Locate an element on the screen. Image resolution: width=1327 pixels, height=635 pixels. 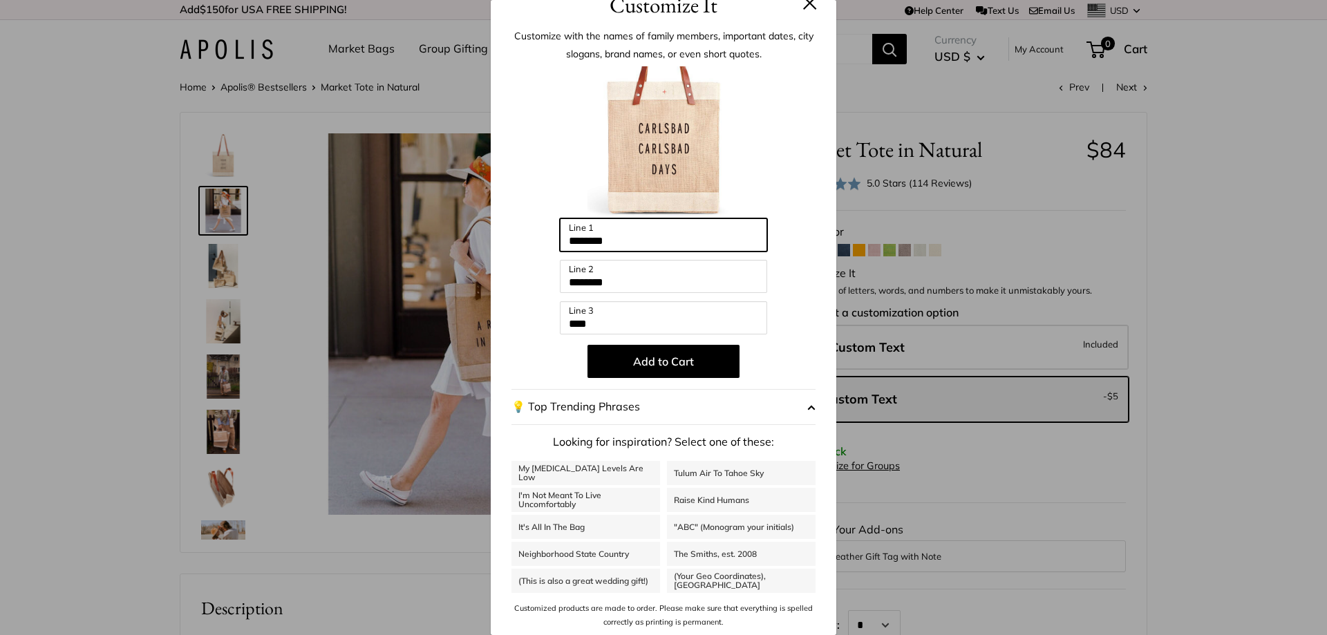
a: (This is also a great wedding gift!) is located at coordinates (585, 580).